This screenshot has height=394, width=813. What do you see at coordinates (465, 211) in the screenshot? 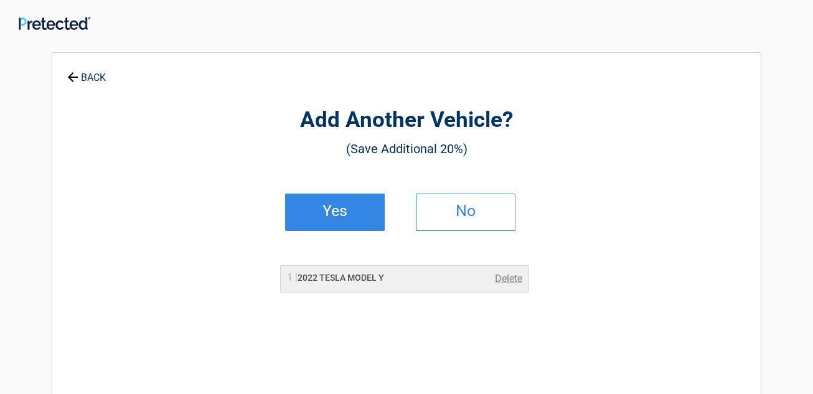
I see `h2: No` at bounding box center [465, 211].